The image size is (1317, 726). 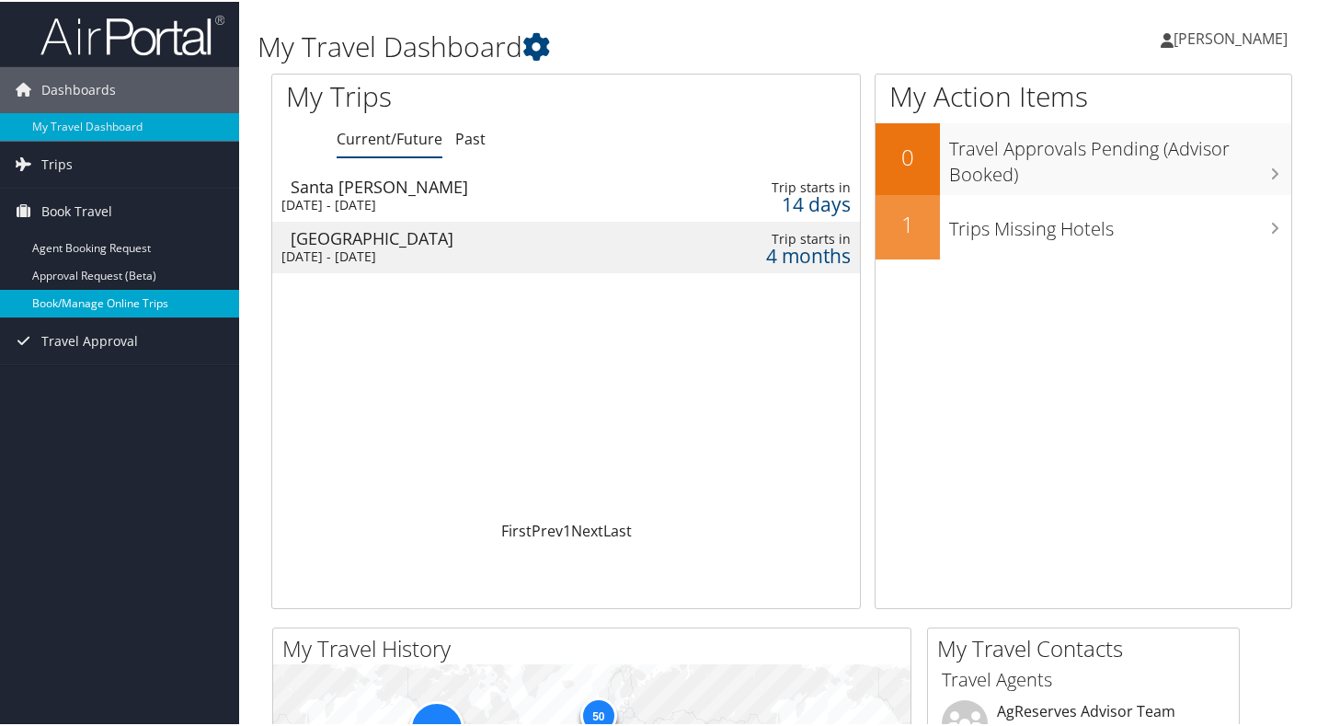 I want to click on h1: My Travel Dashboard, so click(x=607, y=45).